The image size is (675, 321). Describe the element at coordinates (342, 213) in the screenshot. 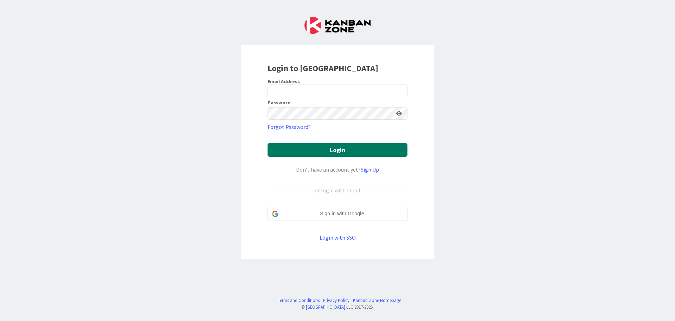

I see `span: Sign in with Google` at that location.